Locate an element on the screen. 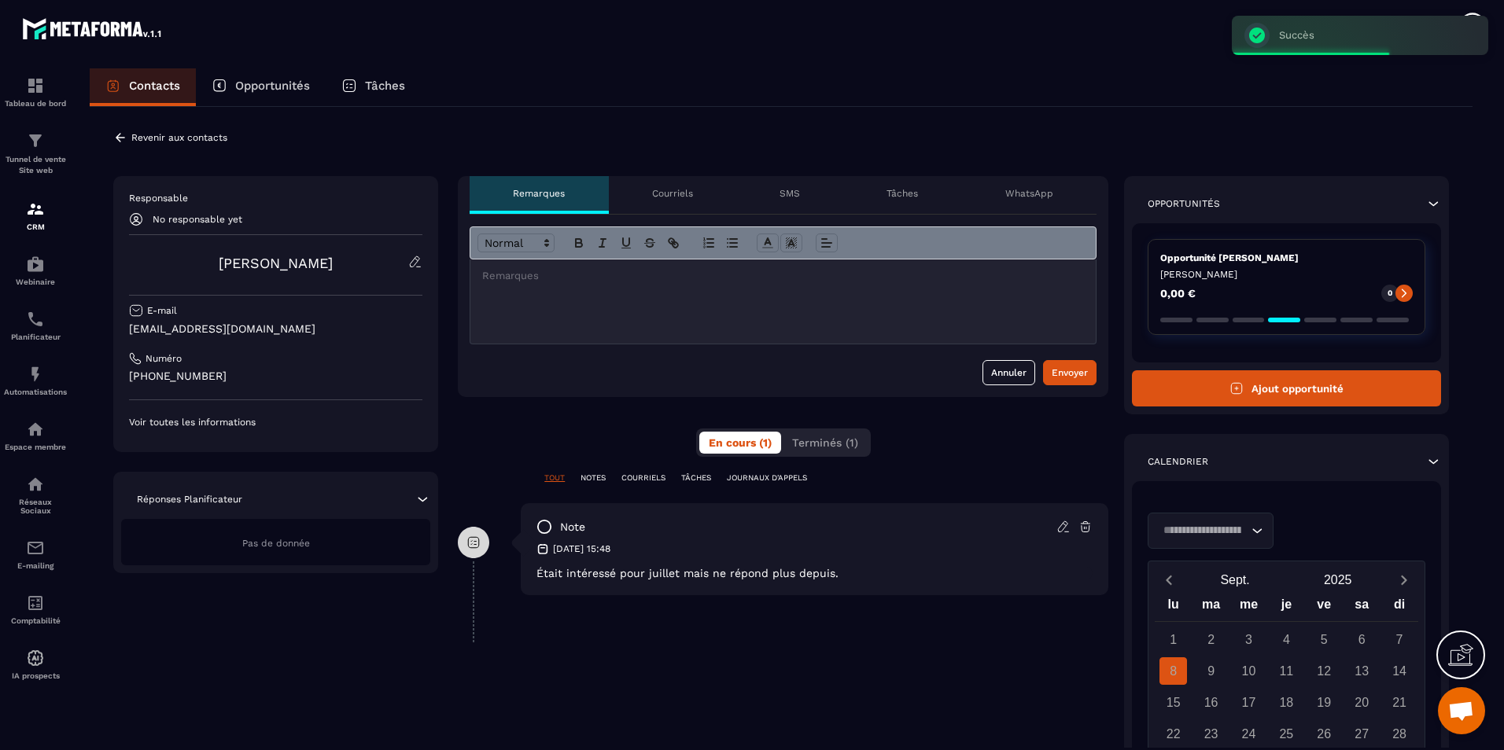 The height and width of the screenshot is (750, 1504). button: Ajout opportunité is located at coordinates (1286, 389).